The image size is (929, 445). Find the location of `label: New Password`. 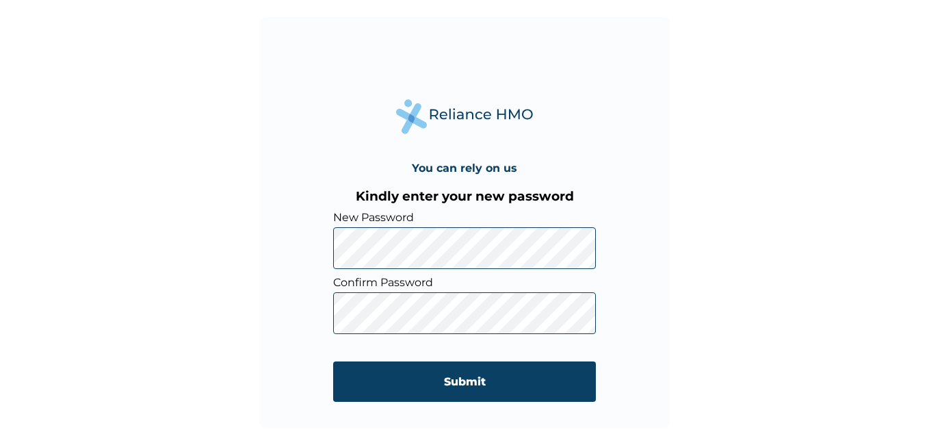

label: New Password is located at coordinates (465, 217).